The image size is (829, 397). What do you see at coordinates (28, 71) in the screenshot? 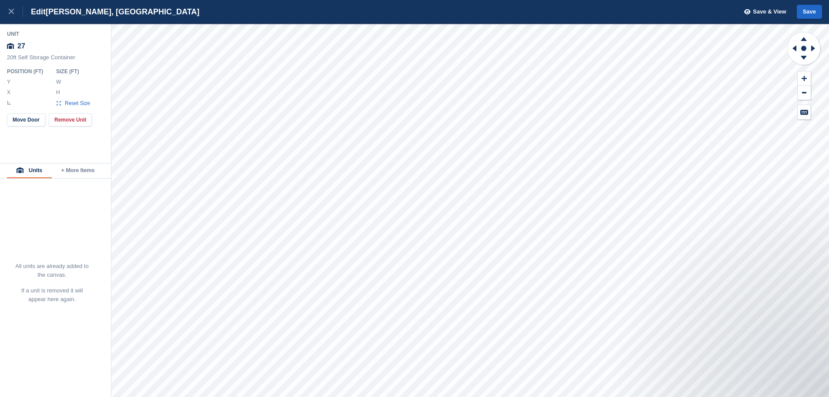
I see `div: Position ( FT )` at bounding box center [28, 71].